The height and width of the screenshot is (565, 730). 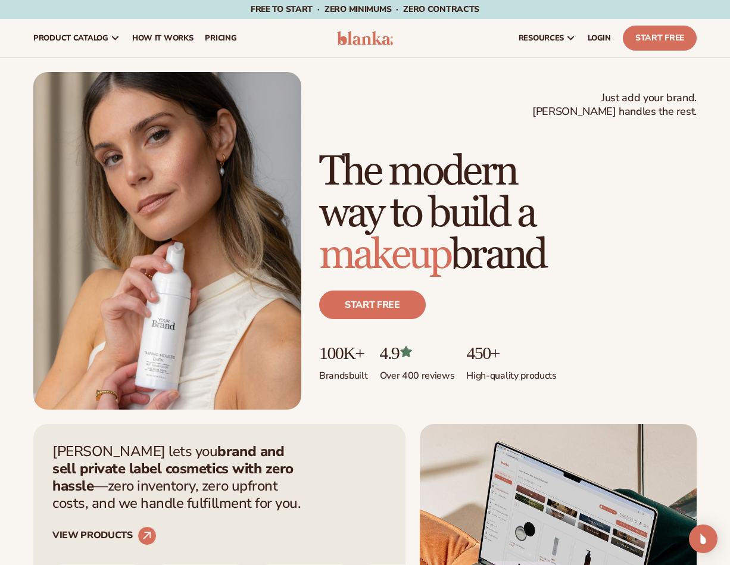 What do you see at coordinates (167, 240) in the screenshot?
I see `img: Female holding tanning mousse.` at bounding box center [167, 240].